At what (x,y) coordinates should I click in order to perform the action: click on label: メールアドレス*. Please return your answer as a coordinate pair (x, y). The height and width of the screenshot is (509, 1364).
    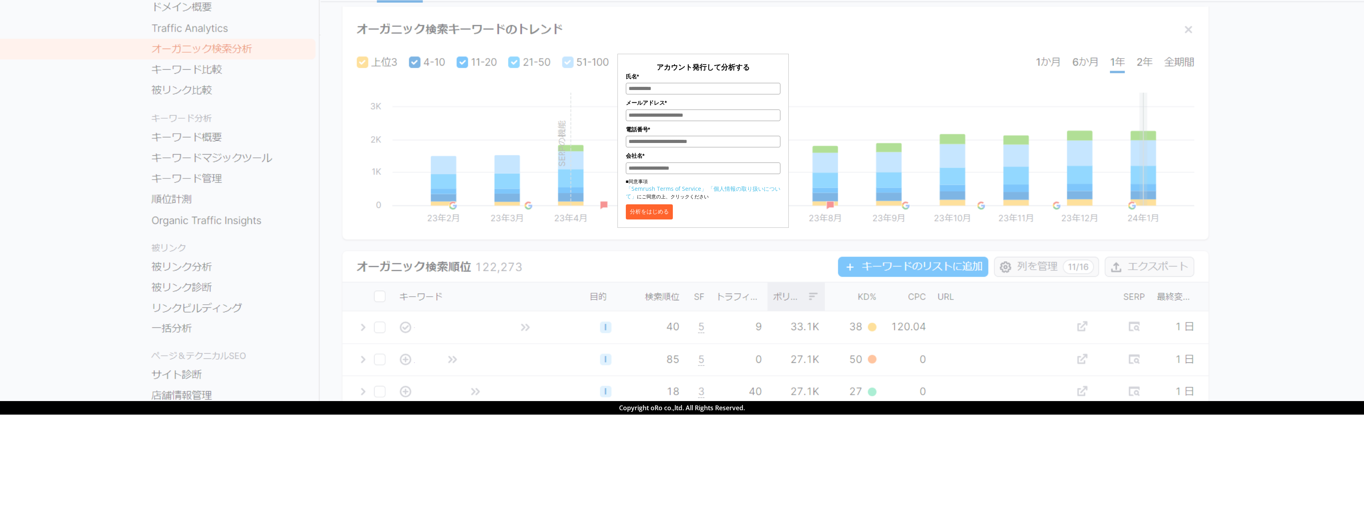
    Looking at the image, I should click on (703, 103).